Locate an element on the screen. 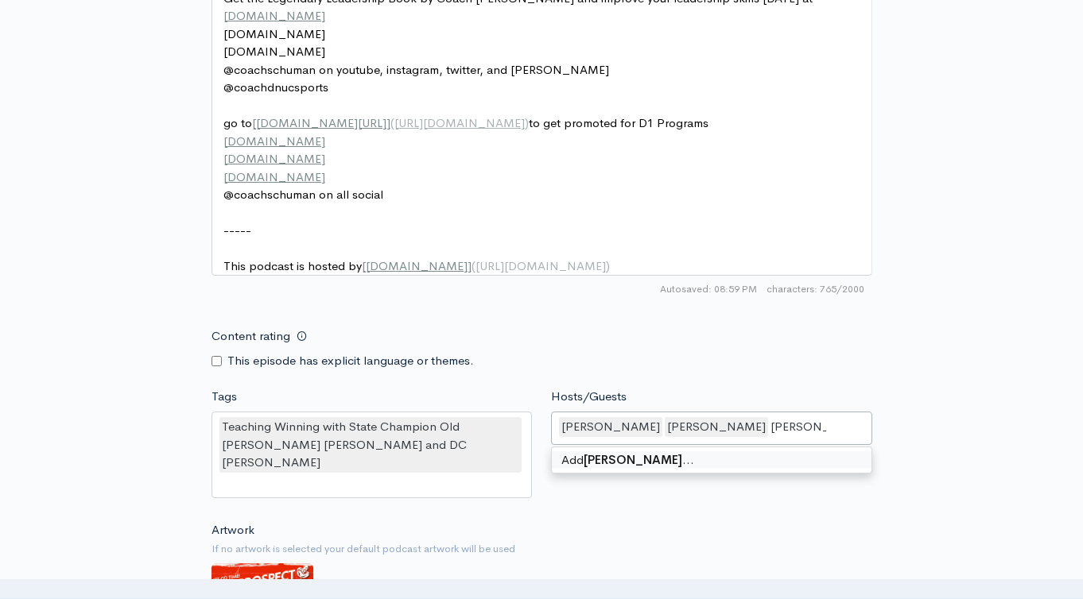 The image size is (1083, 599). label: Tags is located at coordinates (224, 397).